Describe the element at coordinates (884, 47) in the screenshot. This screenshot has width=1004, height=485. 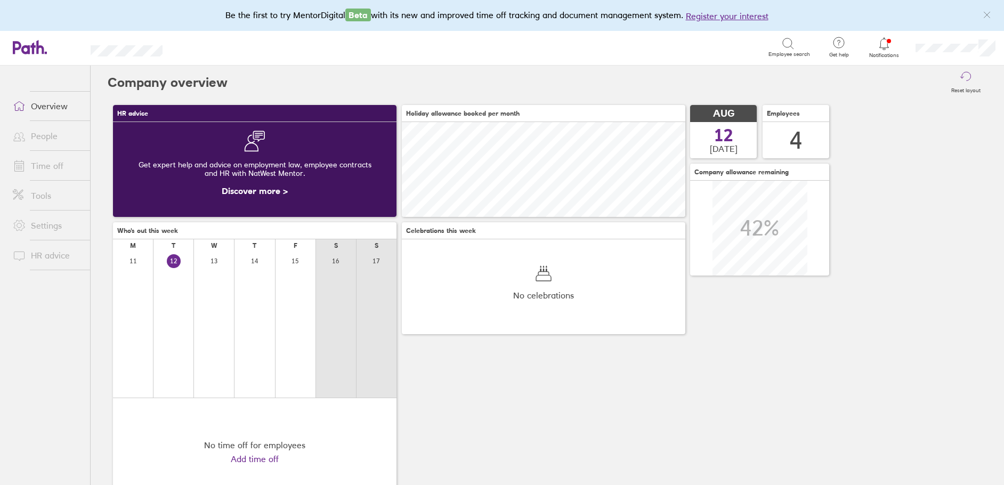
I see `a: Notifications` at that location.